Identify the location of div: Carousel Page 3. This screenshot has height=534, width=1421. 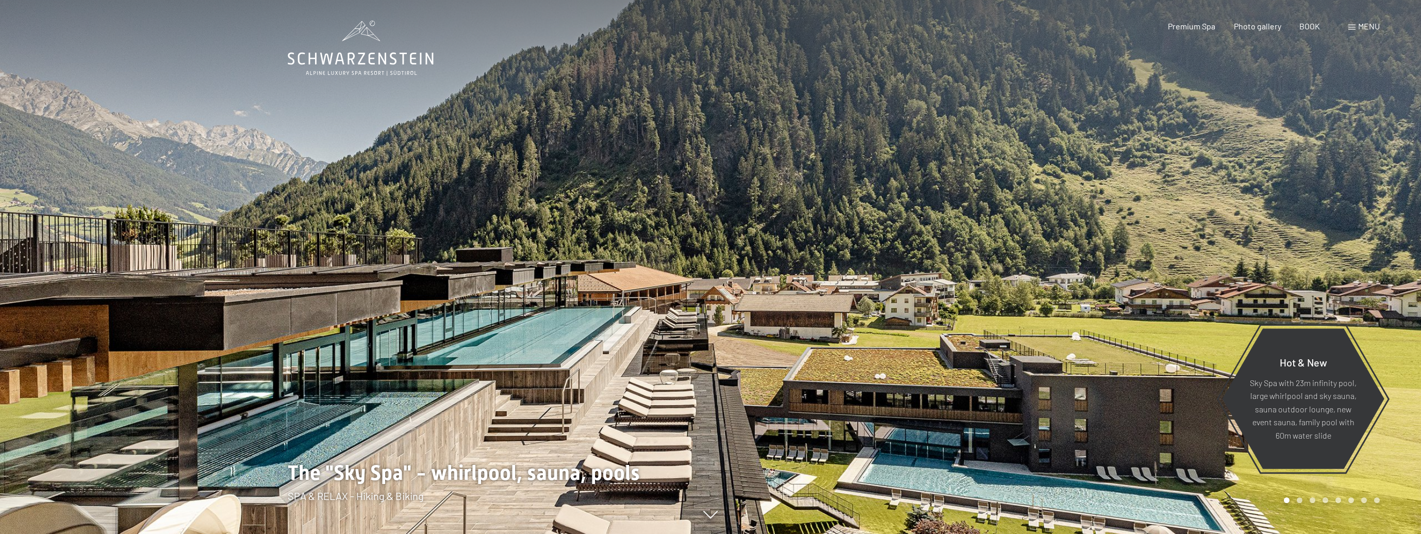
(1312, 500).